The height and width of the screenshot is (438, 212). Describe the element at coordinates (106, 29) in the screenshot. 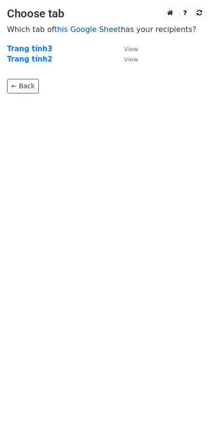

I see `p: Which tab of has your recipients?` at that location.